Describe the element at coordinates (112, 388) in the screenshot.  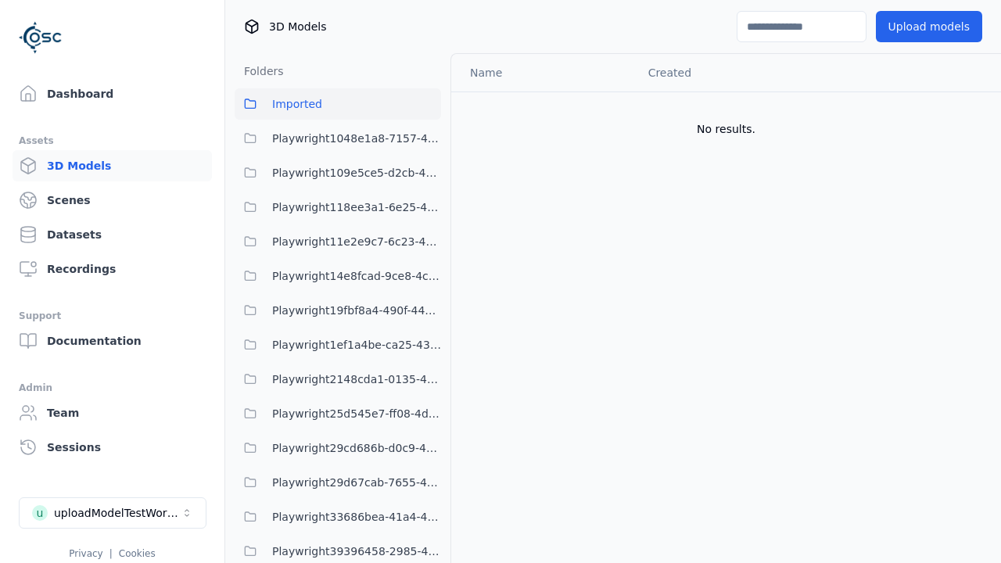
I see `div: Admin` at that location.